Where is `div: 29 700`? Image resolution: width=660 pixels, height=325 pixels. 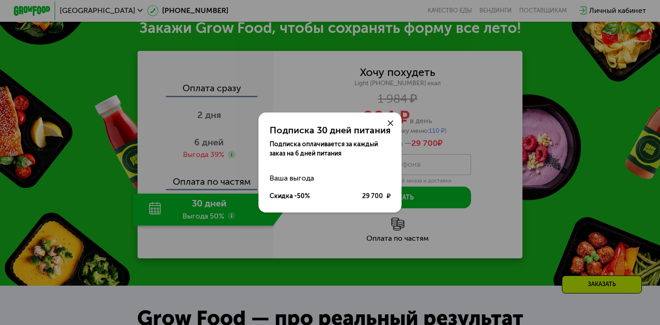 div: 29 700 is located at coordinates (376, 196).